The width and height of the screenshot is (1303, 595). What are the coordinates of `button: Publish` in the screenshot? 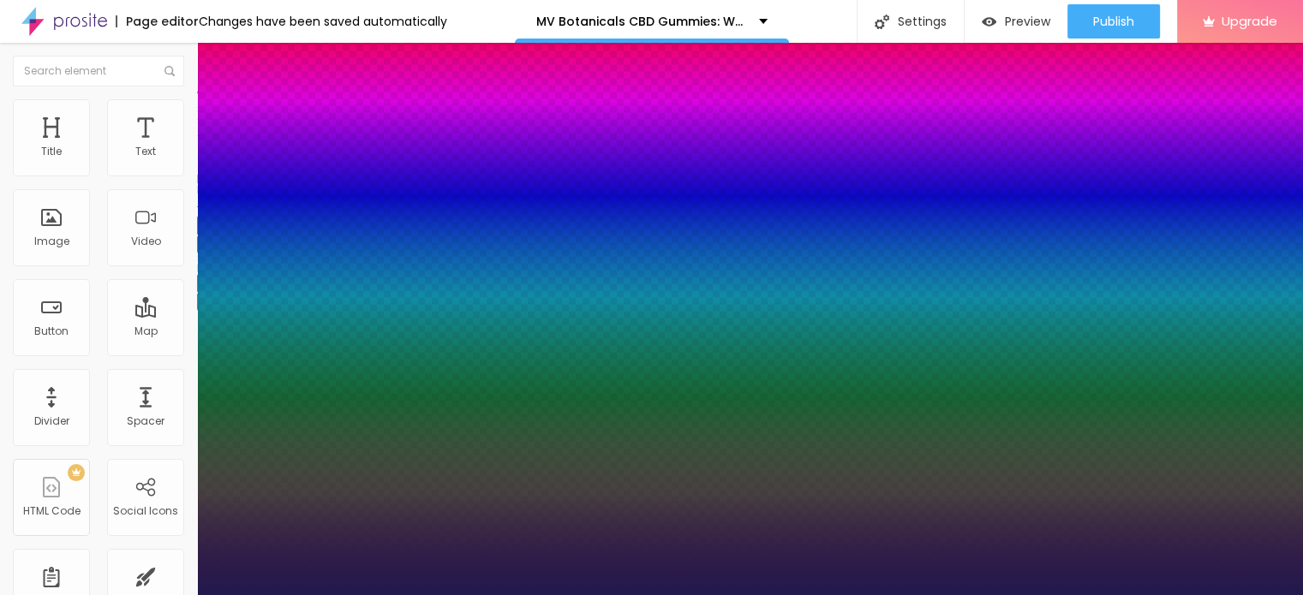 It's located at (1114, 21).